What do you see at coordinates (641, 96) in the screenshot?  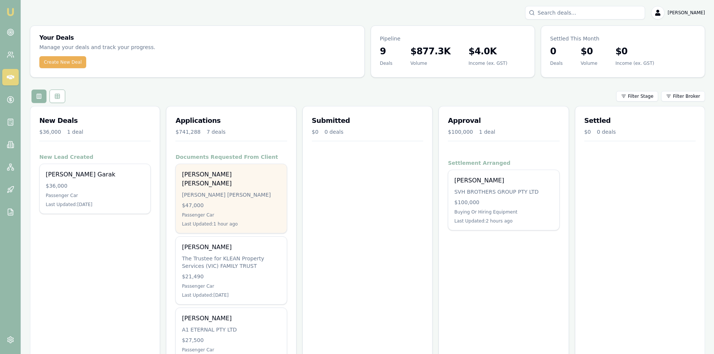 I see `span: Filter Stage` at bounding box center [641, 96].